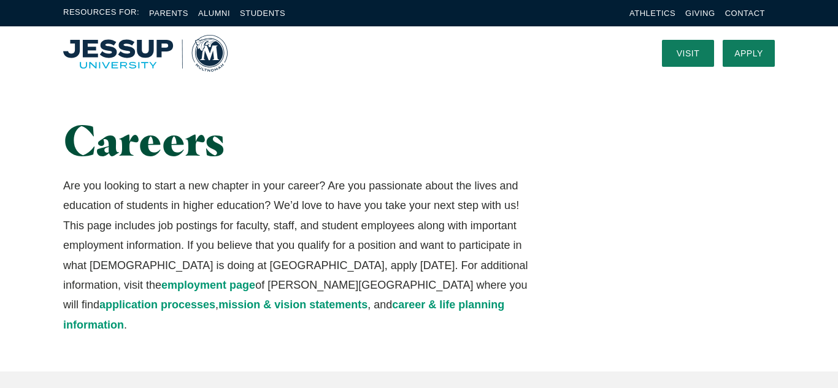  What do you see at coordinates (652, 13) in the screenshot?
I see `a: Athletics` at bounding box center [652, 13].